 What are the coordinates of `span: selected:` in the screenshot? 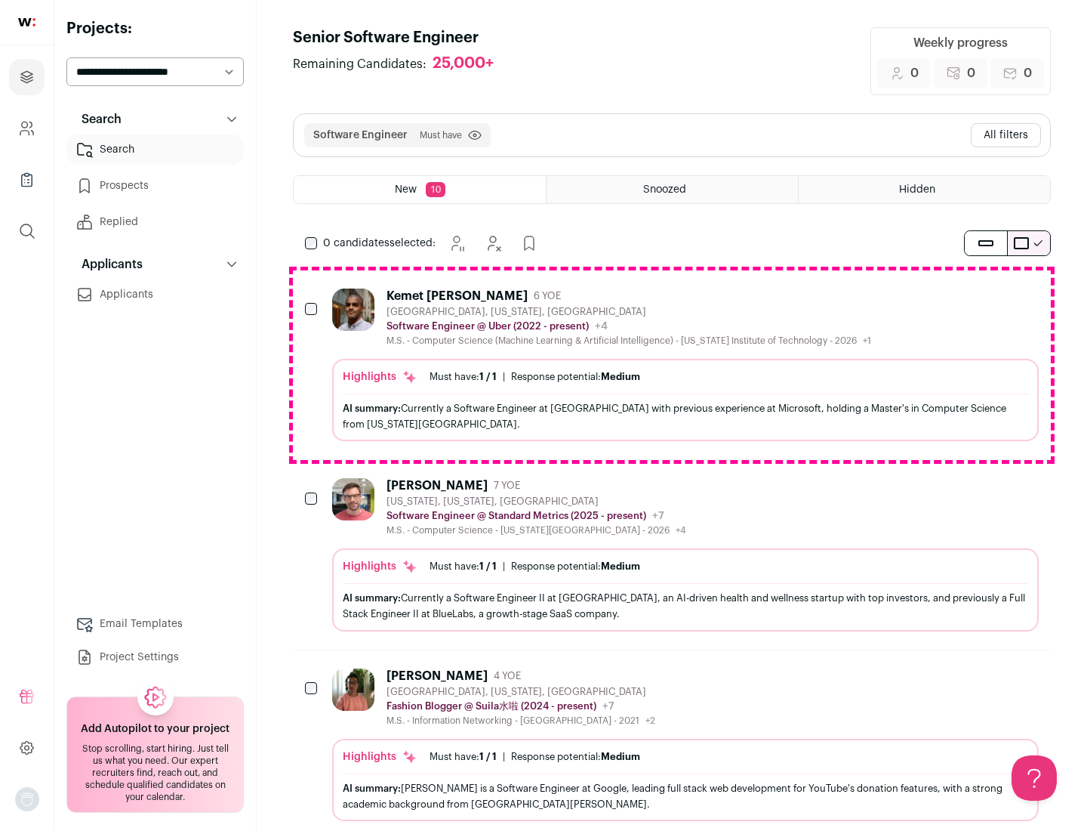 It's located at (379, 243).